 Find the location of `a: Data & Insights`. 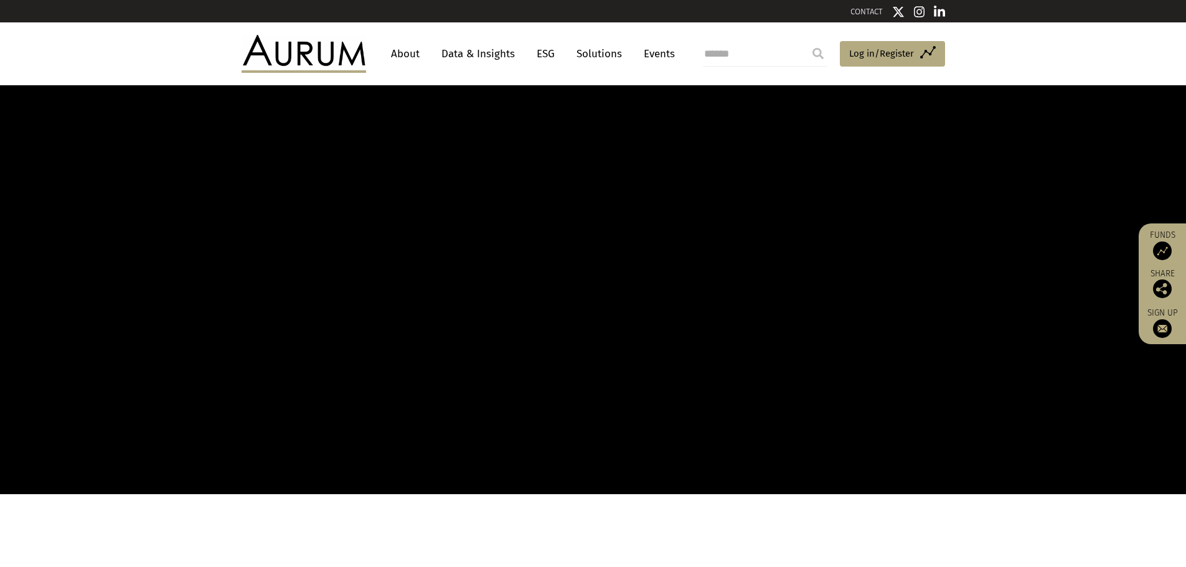

a: Data & Insights is located at coordinates (478, 54).